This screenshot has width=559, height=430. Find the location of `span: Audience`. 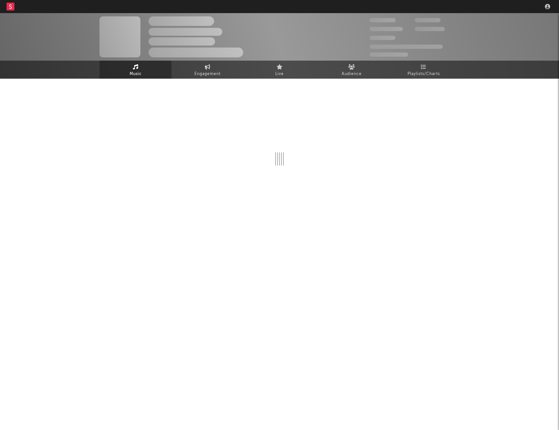

span: Audience is located at coordinates (352, 74).